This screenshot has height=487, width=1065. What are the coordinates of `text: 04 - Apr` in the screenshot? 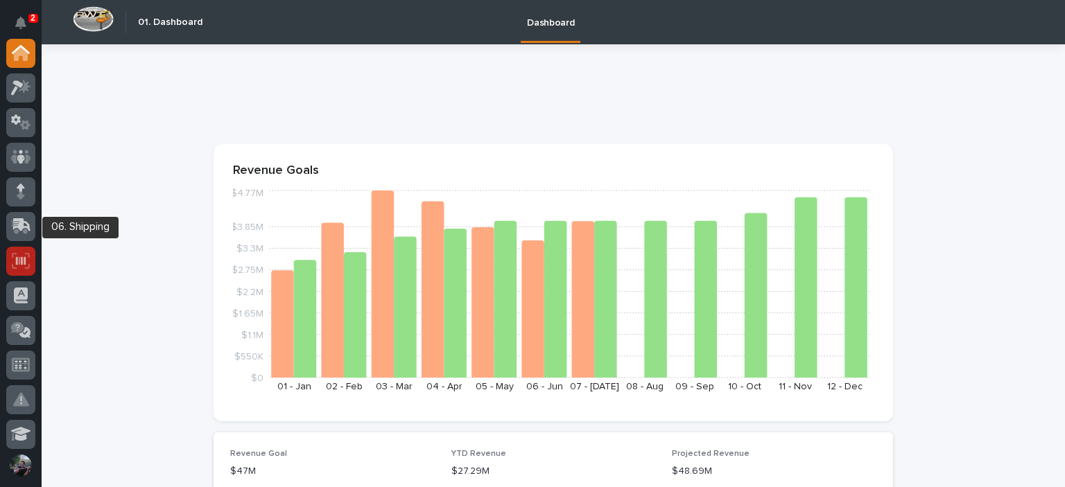 It's located at (444, 387).